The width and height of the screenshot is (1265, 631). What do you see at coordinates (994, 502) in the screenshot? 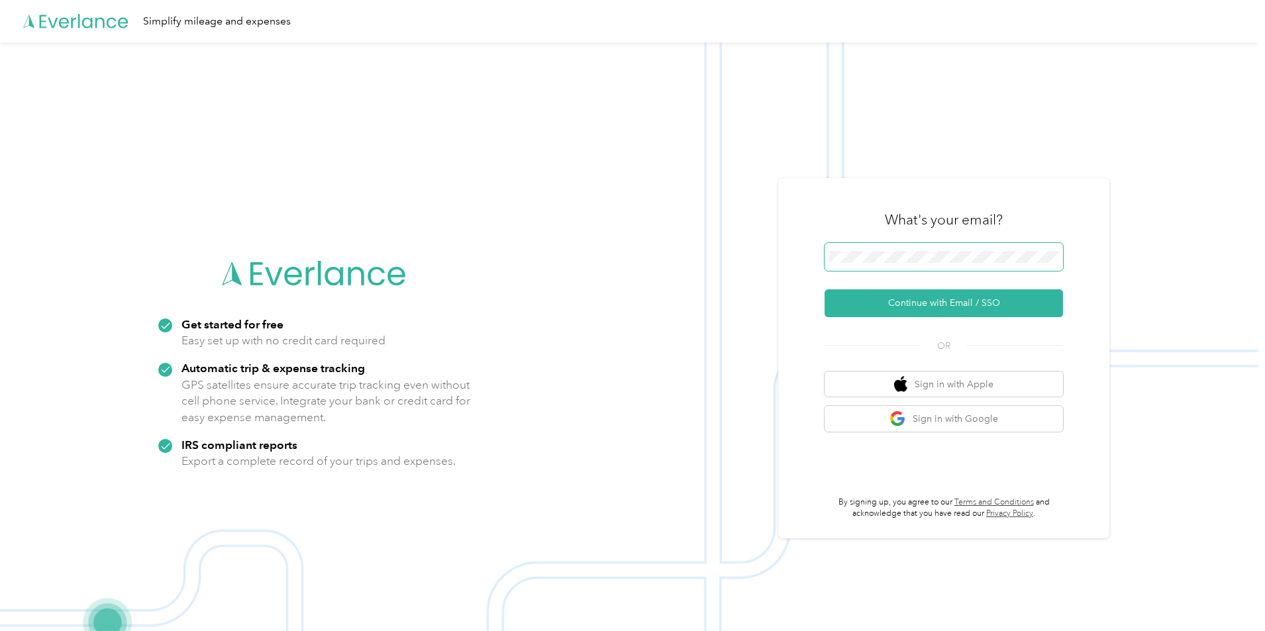
I see `a: Terms and Conditions` at bounding box center [994, 502].